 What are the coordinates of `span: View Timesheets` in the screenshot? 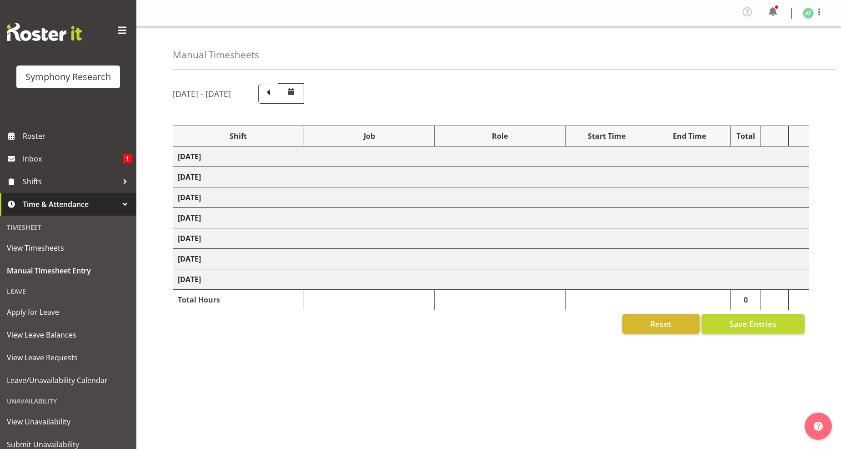 It's located at (68, 248).